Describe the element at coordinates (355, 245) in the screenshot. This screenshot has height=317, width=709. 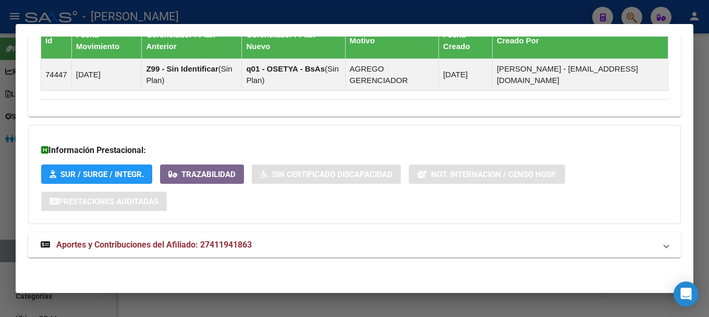
I see `mat-expansion-panel-header: Aportes y Contribuciones del Afiliado: 27411941863` at that location.